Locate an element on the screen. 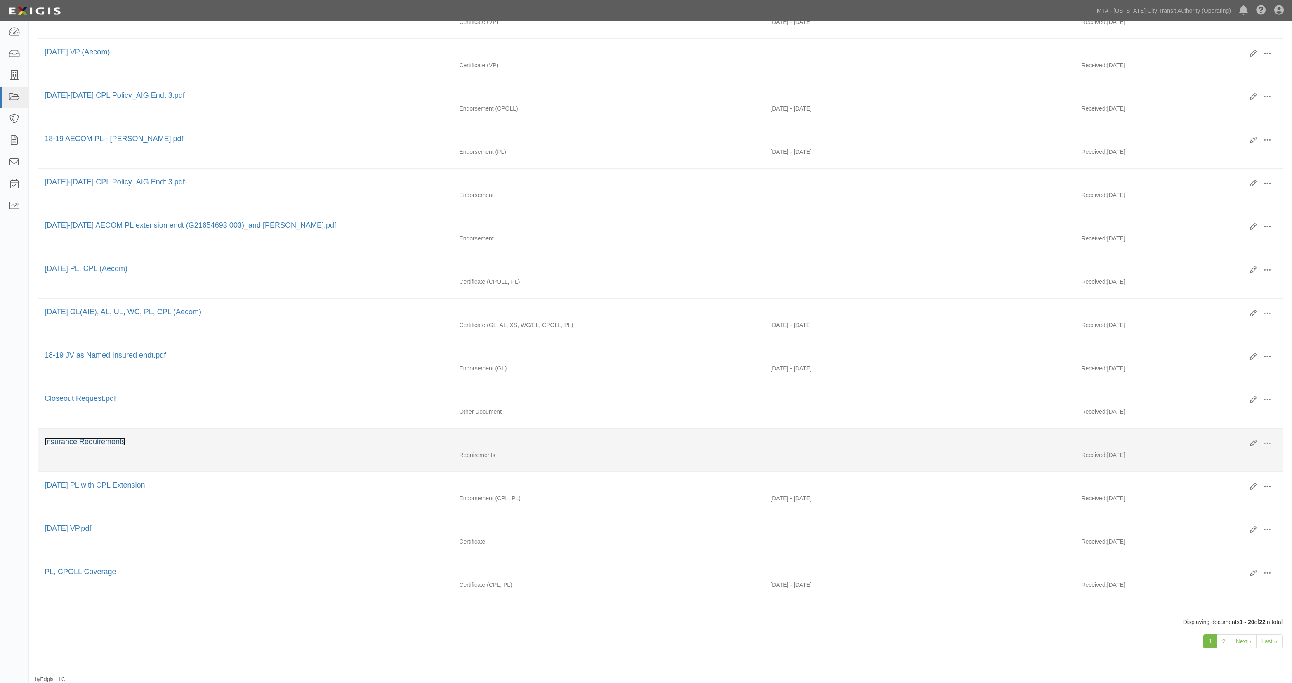 This screenshot has height=683, width=1292. div: Contractors Pollution Liability is located at coordinates (608, 108).